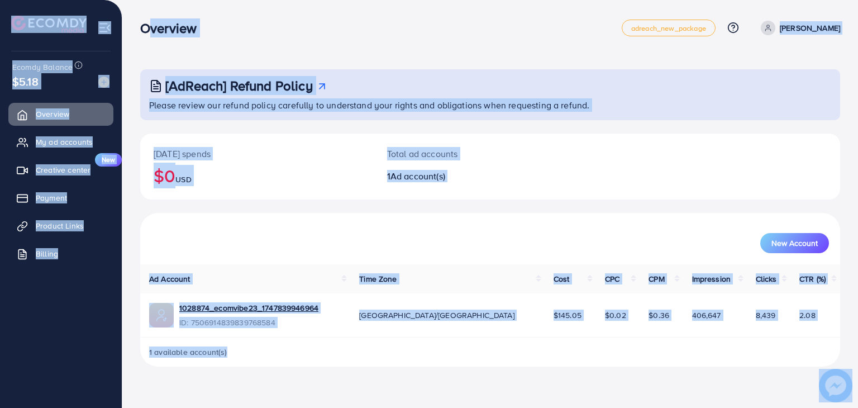  What do you see at coordinates (668, 28) in the screenshot?
I see `span: adreach_new_package` at bounding box center [668, 28].